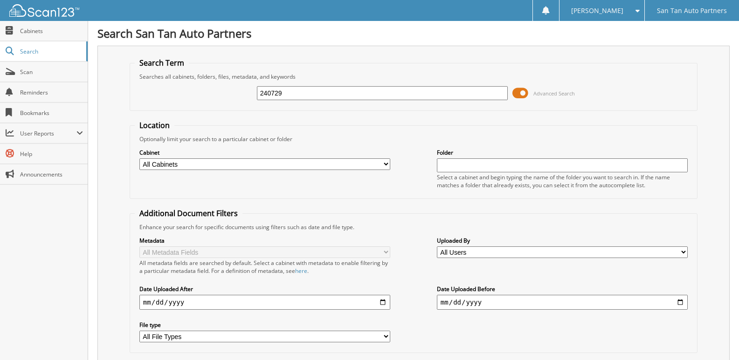 The width and height of the screenshot is (739, 360). I want to click on legend: Location, so click(154, 125).